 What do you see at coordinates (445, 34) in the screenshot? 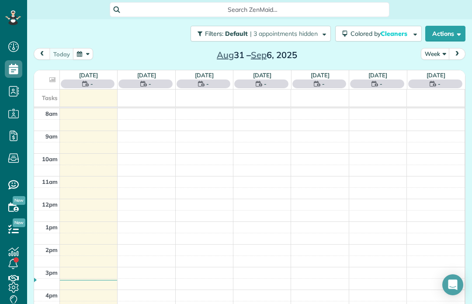
I see `button: Actions` at bounding box center [445, 34].